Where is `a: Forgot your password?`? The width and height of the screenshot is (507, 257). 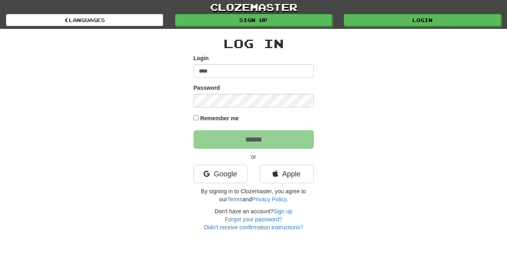
a: Forgot your password? is located at coordinates (253, 219).